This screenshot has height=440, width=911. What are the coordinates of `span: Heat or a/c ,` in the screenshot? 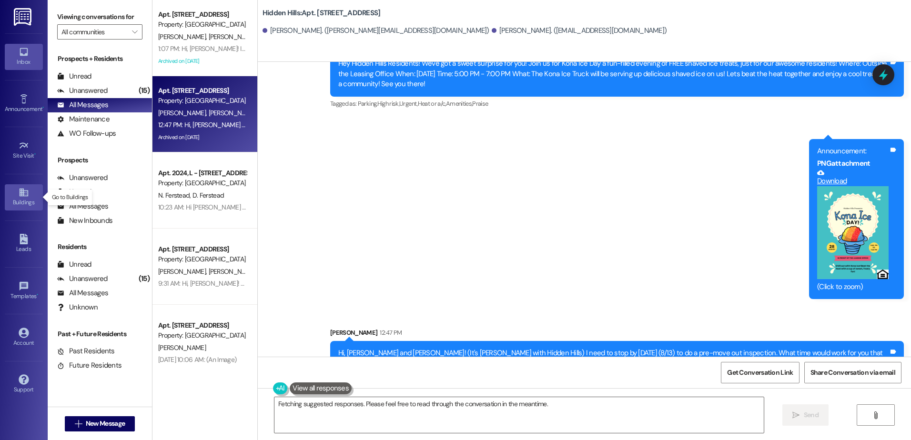 It's located at (432, 103).